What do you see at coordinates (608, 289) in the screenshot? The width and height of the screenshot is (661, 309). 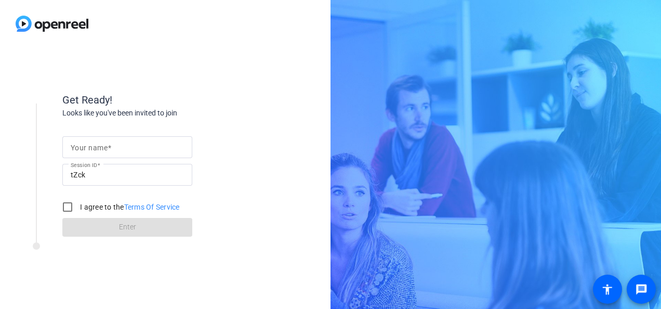 I see `mat-icon: accessibility` at bounding box center [608, 289].